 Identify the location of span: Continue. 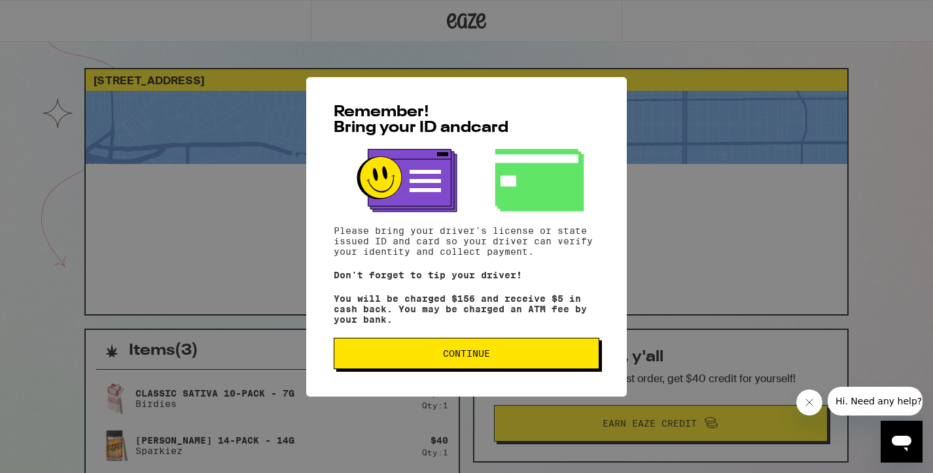
(466, 354).